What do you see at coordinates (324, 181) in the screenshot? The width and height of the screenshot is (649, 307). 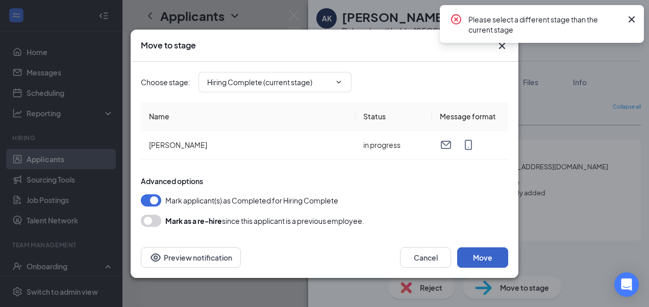 I see `div: Advanced options` at bounding box center [324, 181].